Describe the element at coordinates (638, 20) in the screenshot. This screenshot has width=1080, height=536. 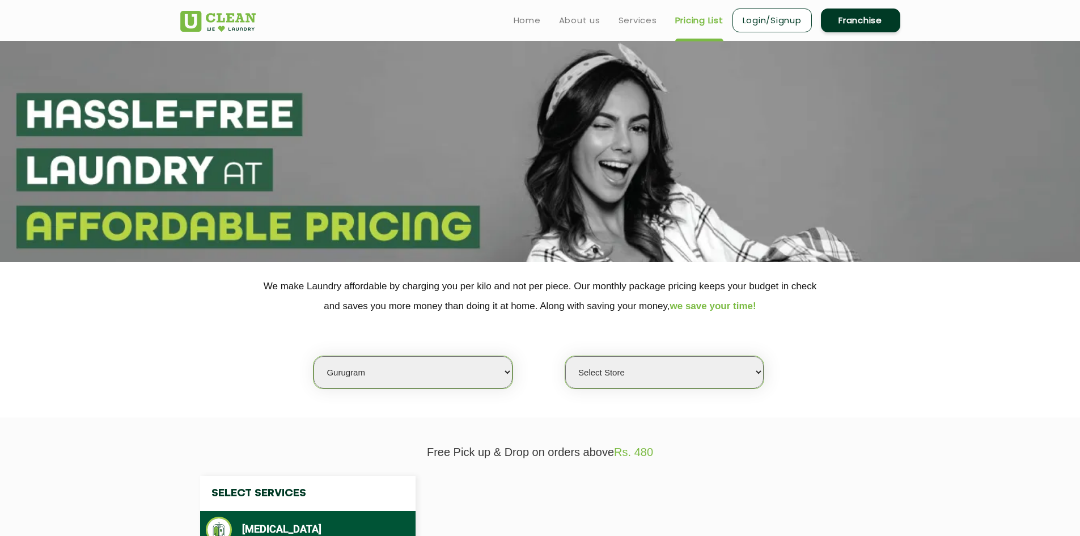
I see `a: Services` at that location.